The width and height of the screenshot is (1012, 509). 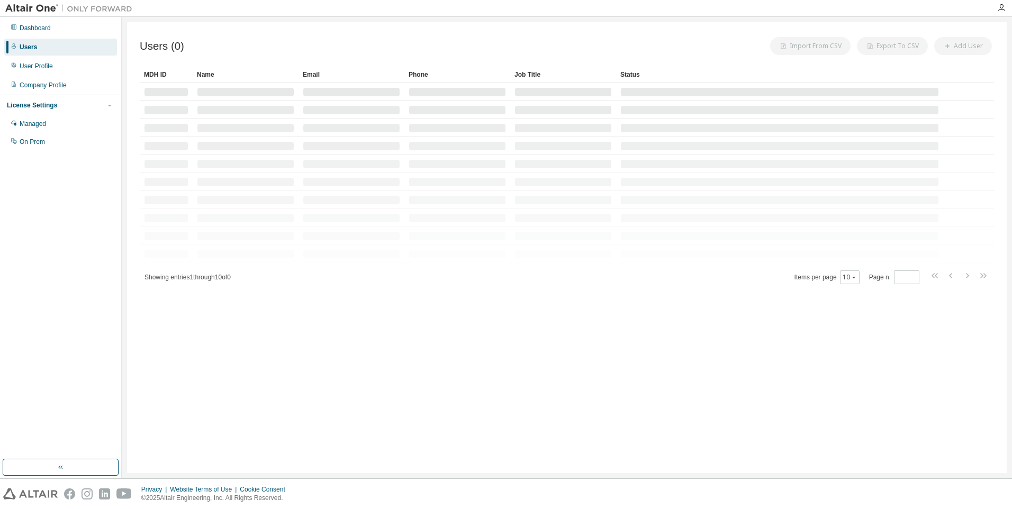 I want to click on span: Showing entries 1 through 10 of 0, so click(x=187, y=277).